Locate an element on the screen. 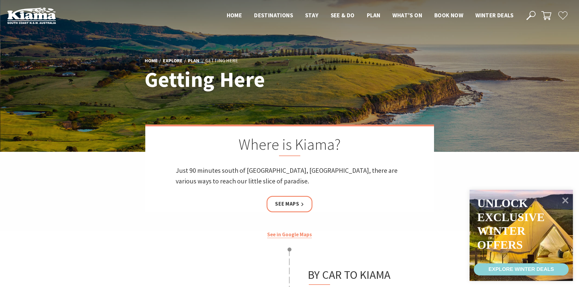 The image size is (579, 287). span: Stay is located at coordinates (312, 15).